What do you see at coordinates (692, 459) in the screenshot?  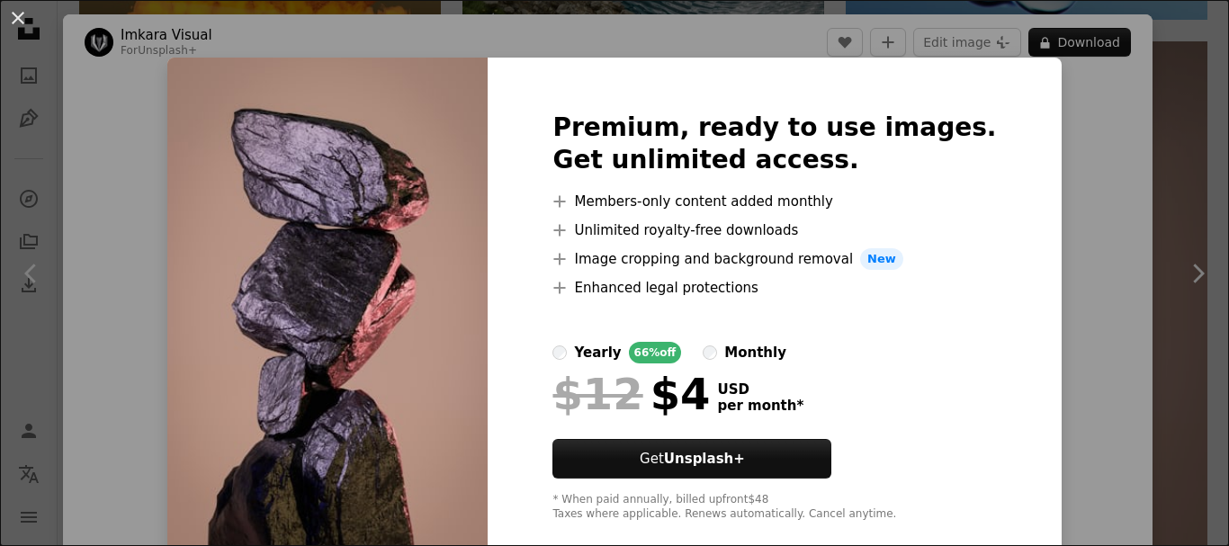 I see `button: GetUnsplash+` at bounding box center [692, 459].